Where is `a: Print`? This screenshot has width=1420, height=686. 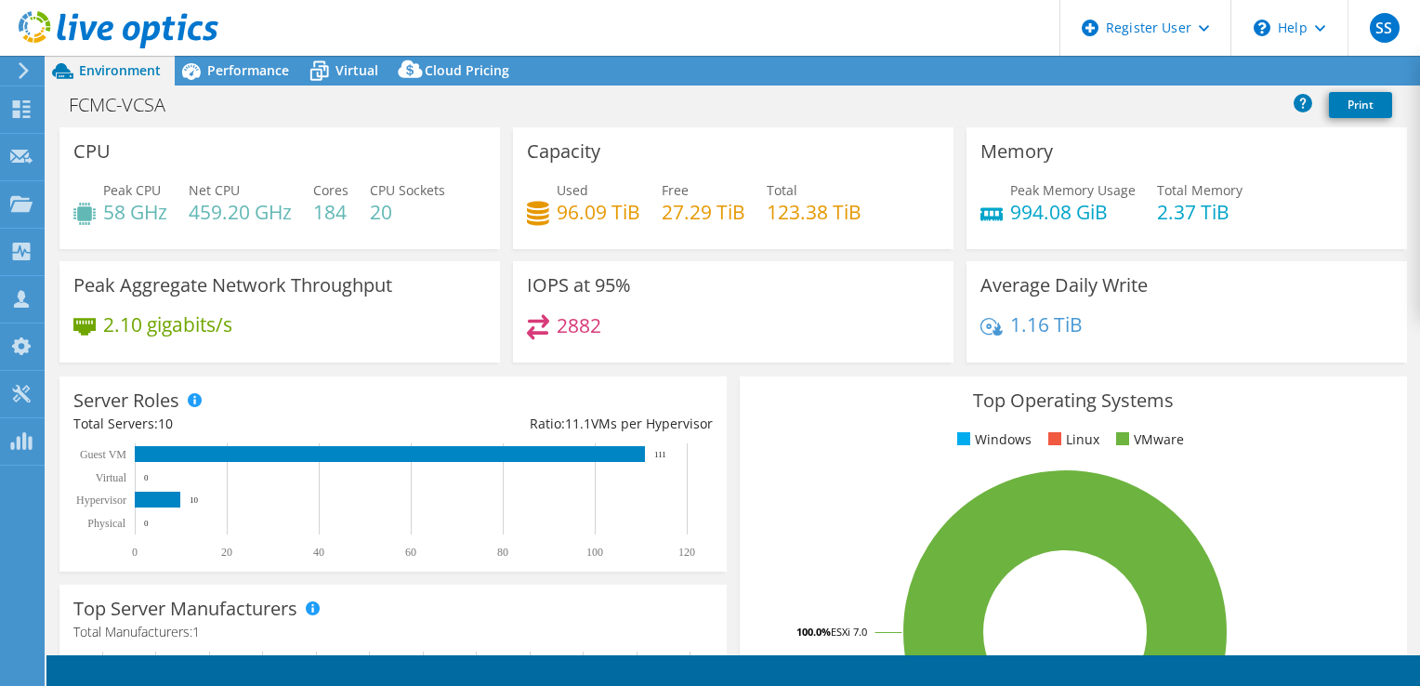
a: Print is located at coordinates (1361, 105).